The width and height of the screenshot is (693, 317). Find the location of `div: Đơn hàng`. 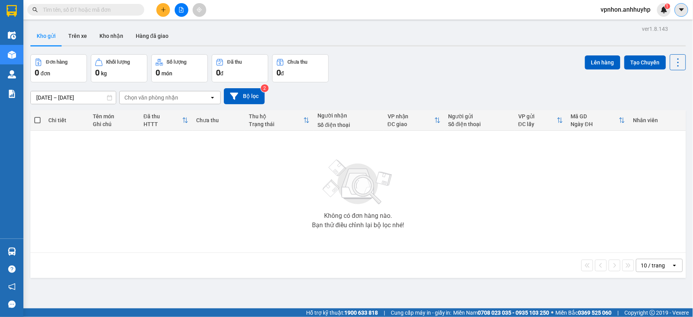

div: Đơn hàng is located at coordinates (57, 62).